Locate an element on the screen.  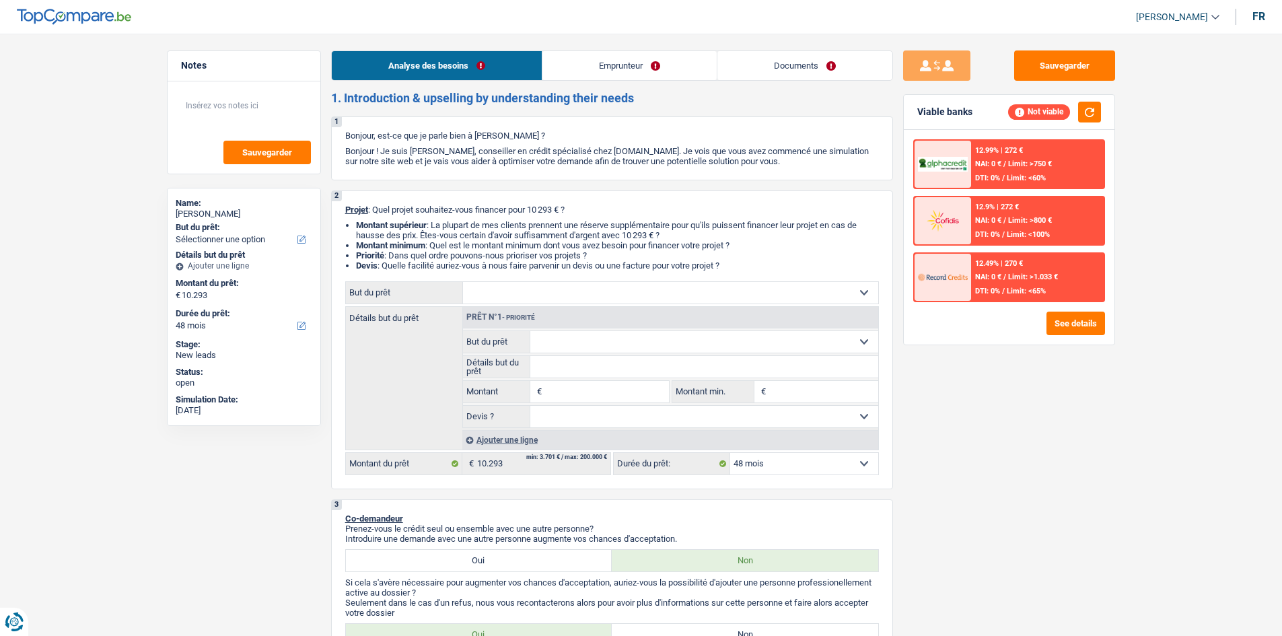
label: But du prêt: is located at coordinates (242, 227).